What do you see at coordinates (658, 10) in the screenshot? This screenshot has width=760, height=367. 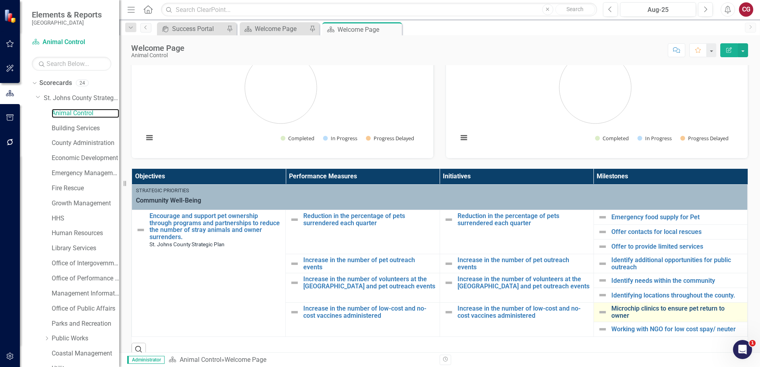 I see `button: Aug-25` at bounding box center [658, 10].